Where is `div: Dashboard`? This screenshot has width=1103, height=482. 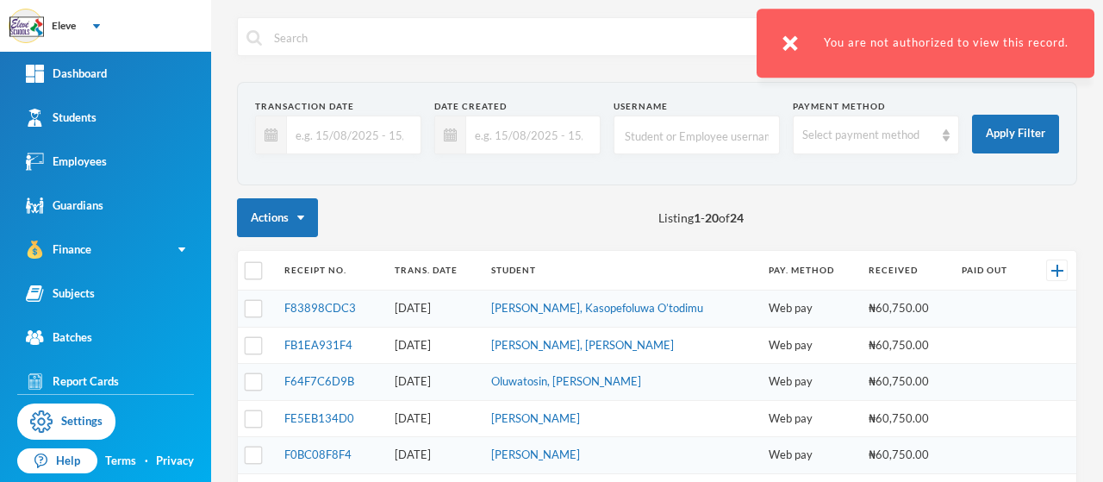 div: Dashboard is located at coordinates (66, 73).